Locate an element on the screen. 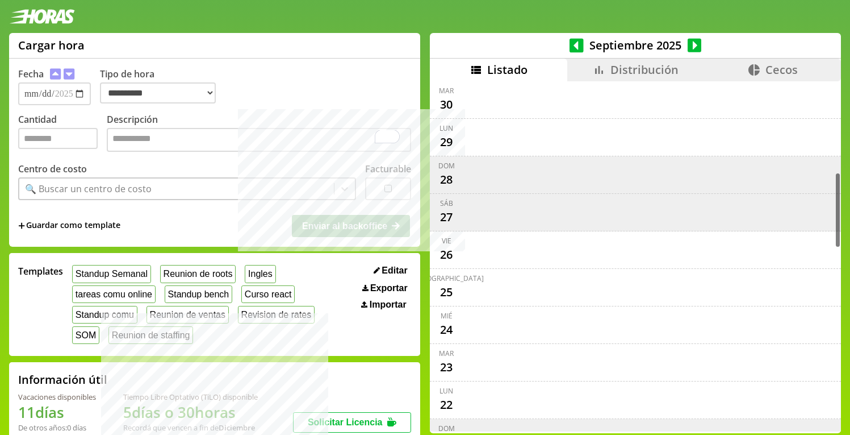 The width and height of the screenshot is (850, 435). div: 26 is located at coordinates (447, 255).